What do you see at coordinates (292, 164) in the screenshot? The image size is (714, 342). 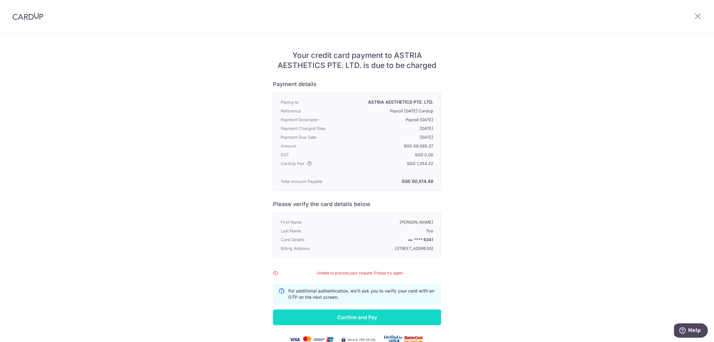 I see `span: CardUp Fee` at bounding box center [292, 164].